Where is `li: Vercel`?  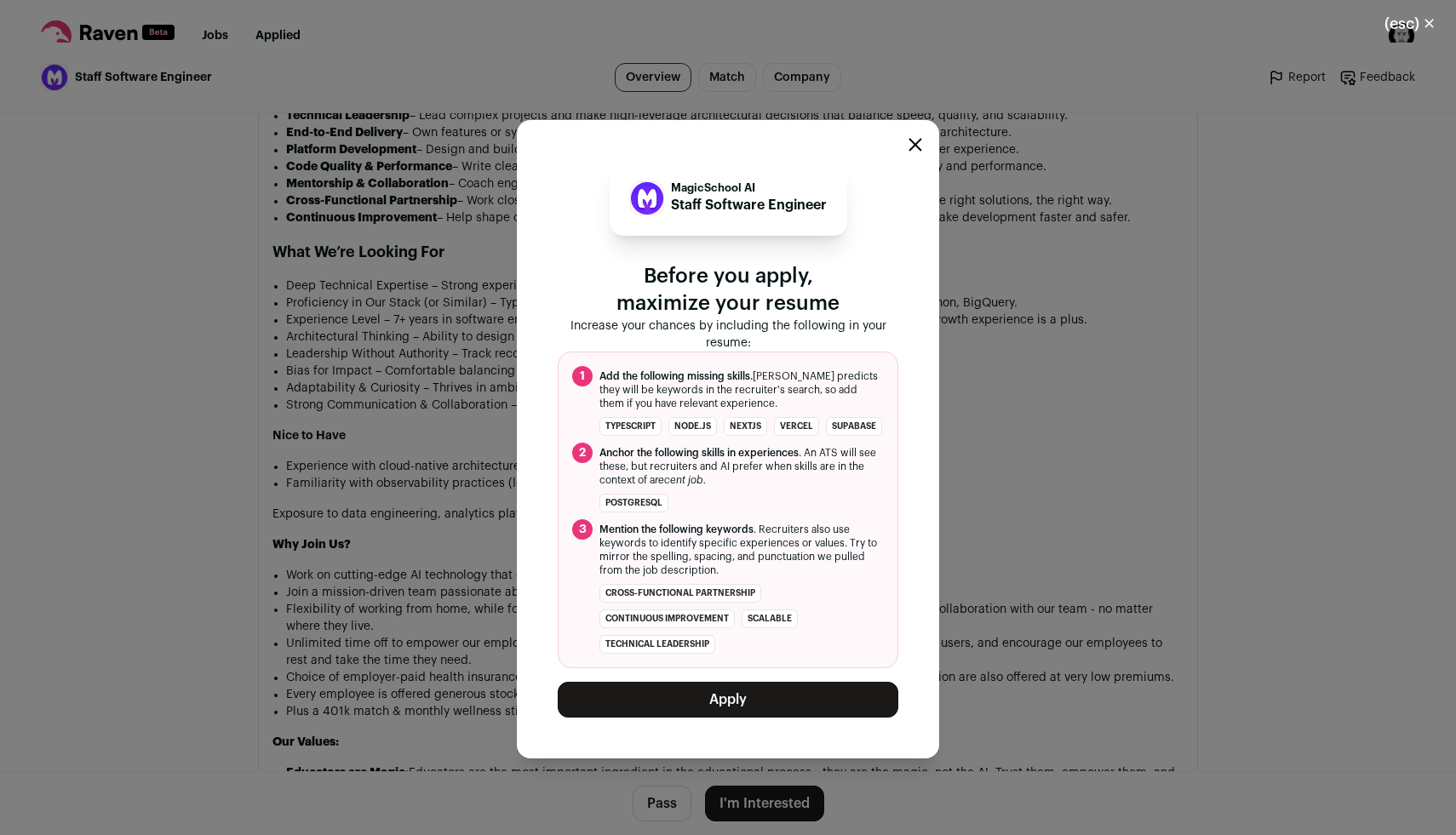
li: Vercel is located at coordinates (796, 426).